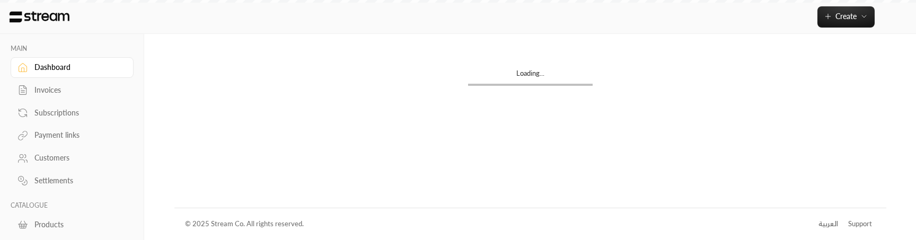 The height and width of the screenshot is (240, 916). Describe the element at coordinates (530, 76) in the screenshot. I see `div: Loading...` at that location.